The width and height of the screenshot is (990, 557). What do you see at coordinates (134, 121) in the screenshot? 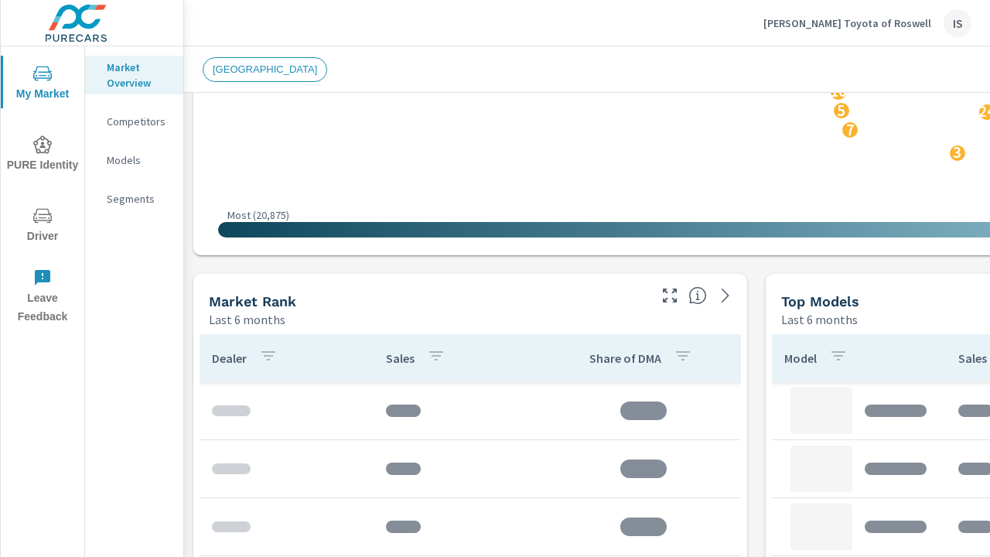
I see `div: Competitors` at bounding box center [134, 121].